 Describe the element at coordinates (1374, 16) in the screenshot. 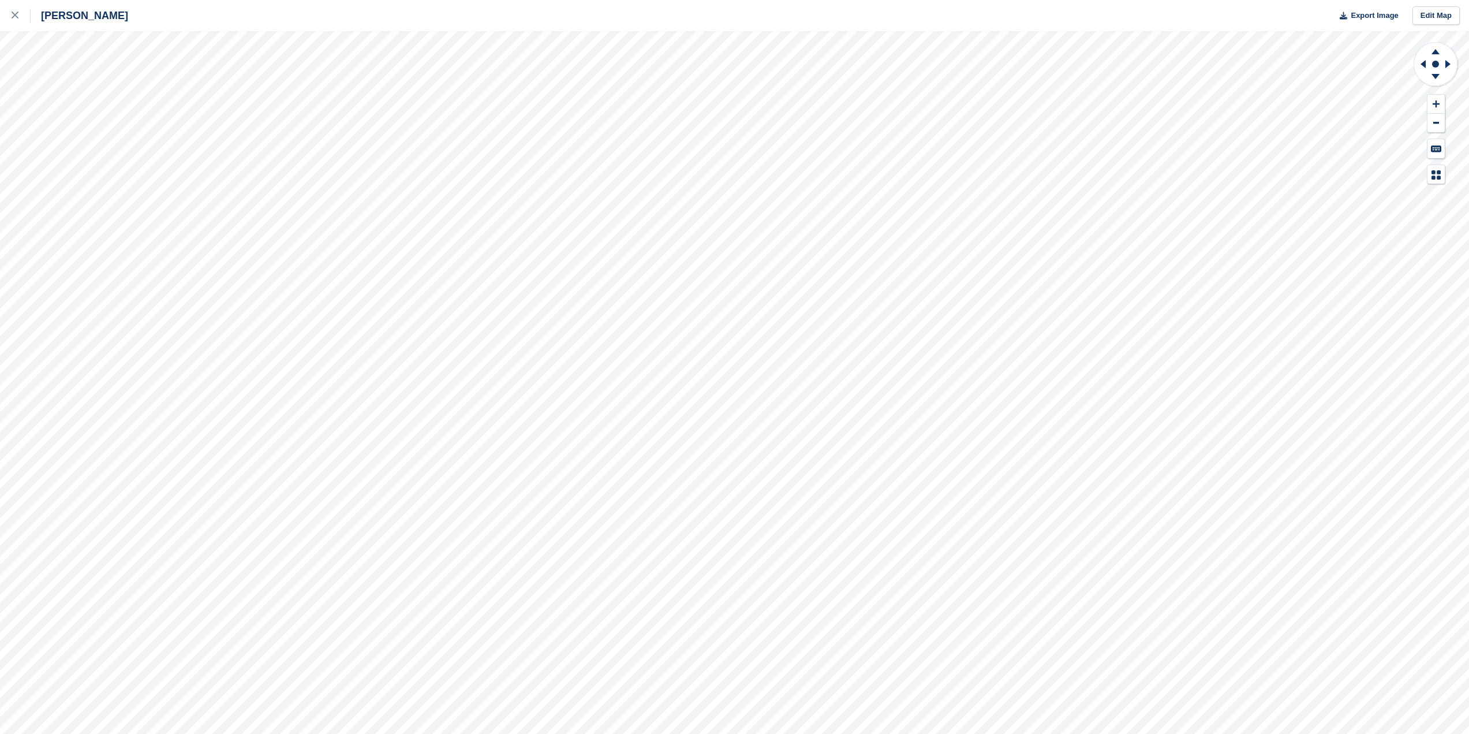

I see `span: Export Image` at that location.